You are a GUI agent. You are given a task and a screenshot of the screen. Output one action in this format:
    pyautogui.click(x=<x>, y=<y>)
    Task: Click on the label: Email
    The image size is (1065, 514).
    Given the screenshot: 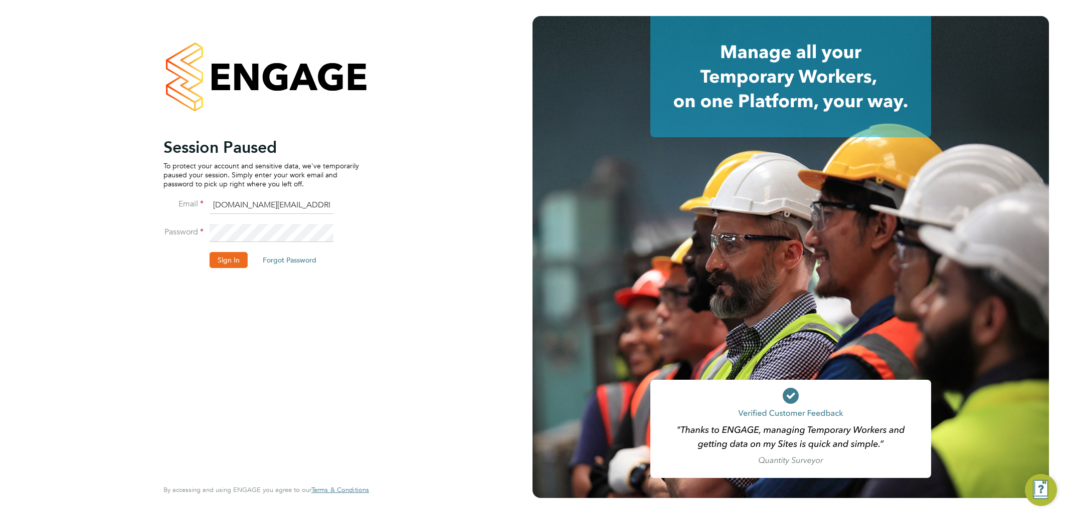 What is the action you would take?
    pyautogui.click(x=183, y=204)
    